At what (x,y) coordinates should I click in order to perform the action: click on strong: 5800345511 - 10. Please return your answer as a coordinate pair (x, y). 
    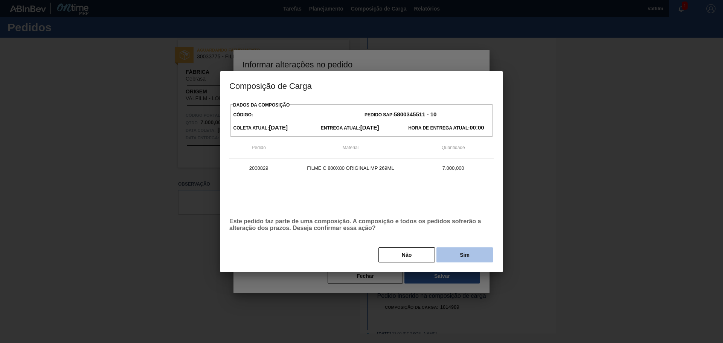
    Looking at the image, I should click on (415, 114).